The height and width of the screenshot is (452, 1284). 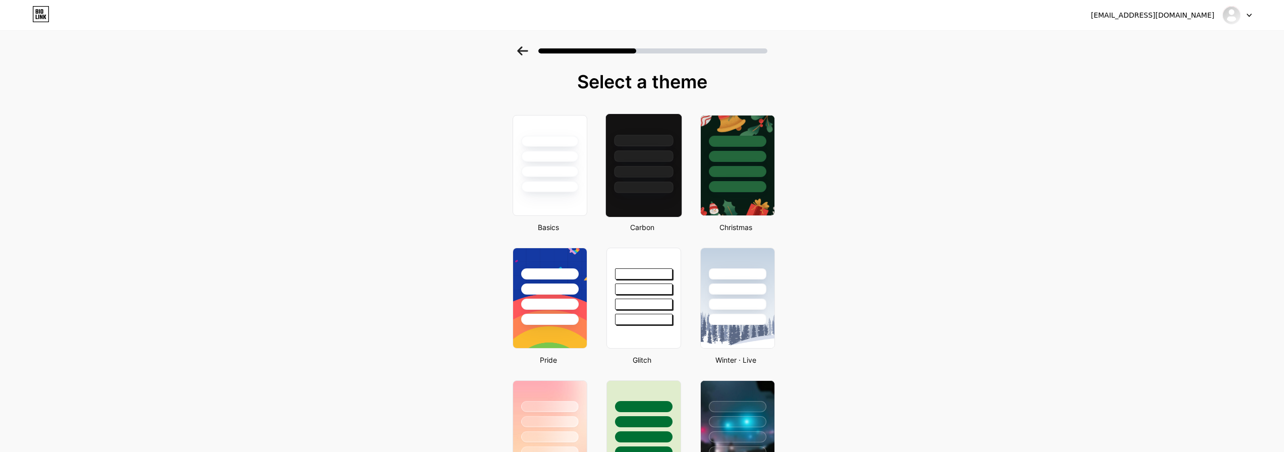 What do you see at coordinates (736, 360) in the screenshot?
I see `div: Winter · Live` at bounding box center [736, 360].